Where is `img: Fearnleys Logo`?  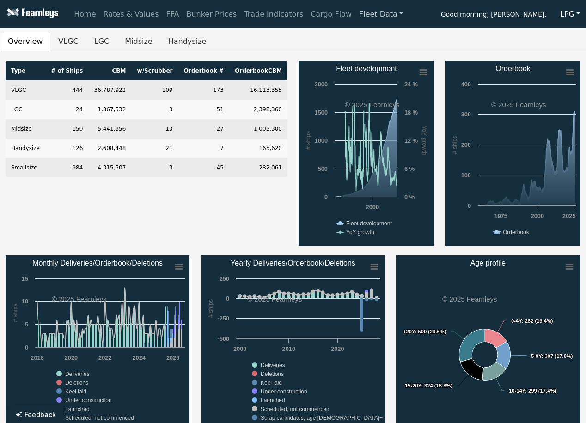 img: Fearnleys Logo is located at coordinates (31, 14).